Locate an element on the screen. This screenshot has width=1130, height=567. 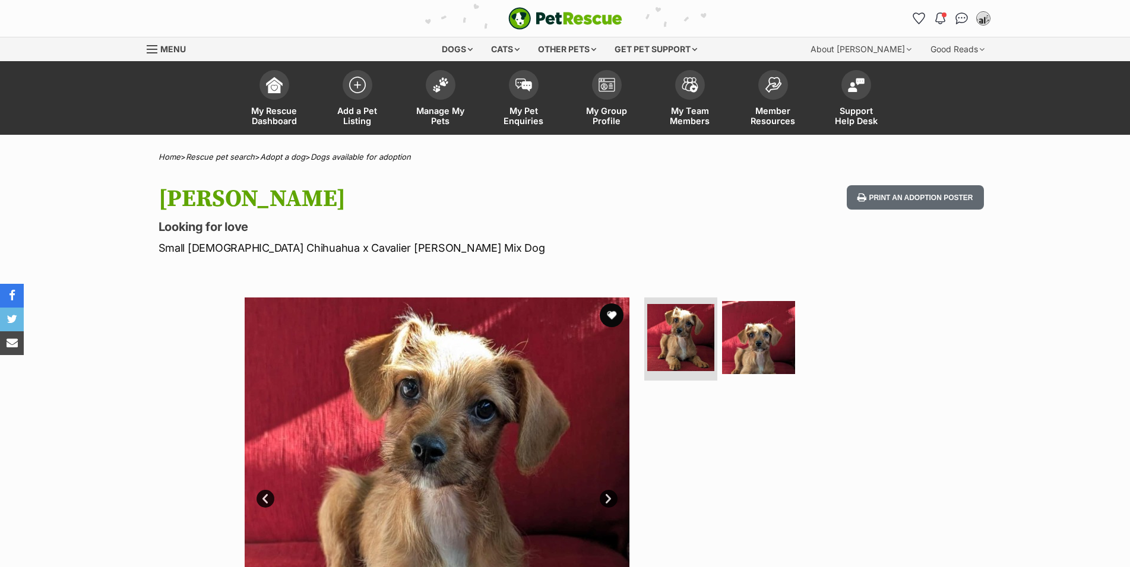
img: group-profile-icon-3fa3cf56718a62981997c0bc7e787c4b2cf8bcc04b72c1350f741eb67cf2f40e.svg is located at coordinates (607, 85).